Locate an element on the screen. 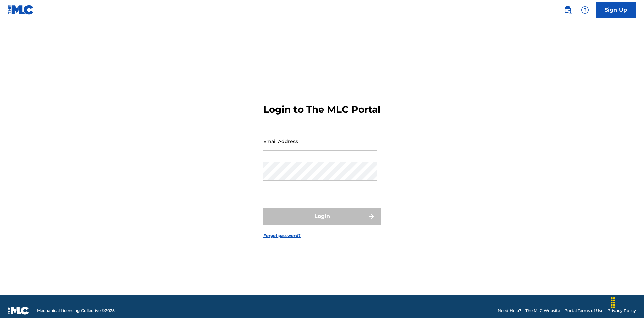 The width and height of the screenshot is (644, 318). a: Sign Up is located at coordinates (616, 10).